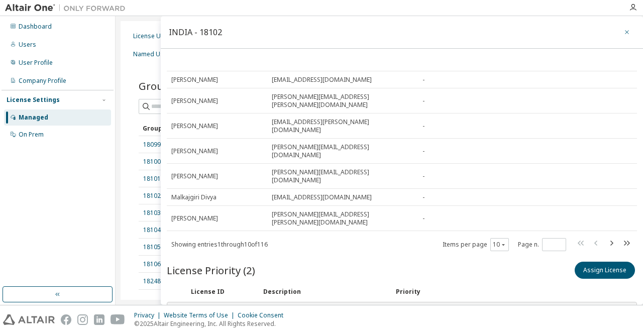 Image resolution: width=643 pixels, height=334 pixels. I want to click on div: Company Profile, so click(42, 81).